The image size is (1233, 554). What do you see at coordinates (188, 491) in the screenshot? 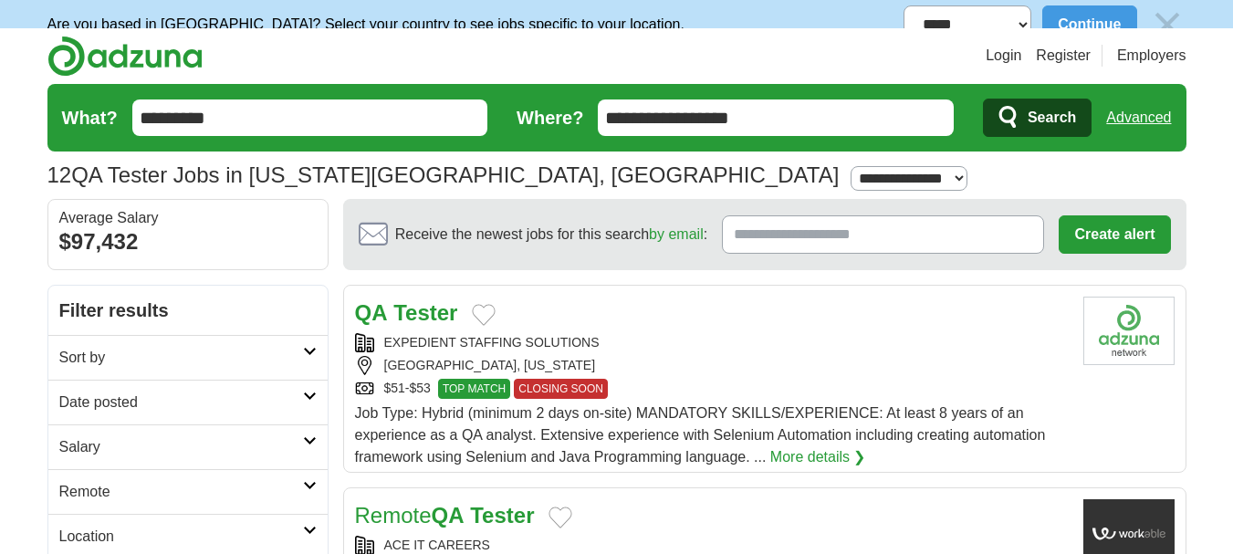
I see `a: Remote` at bounding box center [188, 491].